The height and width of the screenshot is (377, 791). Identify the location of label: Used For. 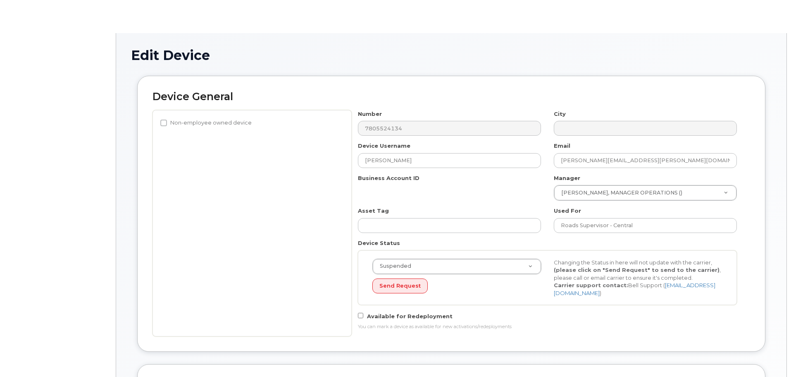
(567, 210).